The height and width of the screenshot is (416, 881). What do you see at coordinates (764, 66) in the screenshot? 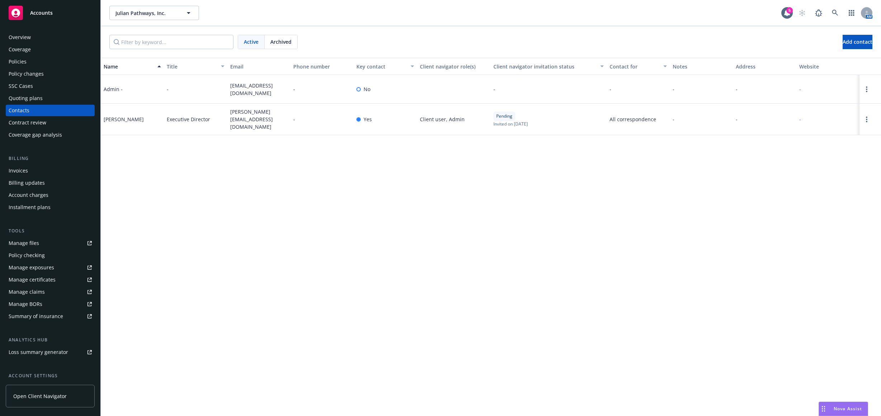
I see `div: Address` at bounding box center [764, 66].